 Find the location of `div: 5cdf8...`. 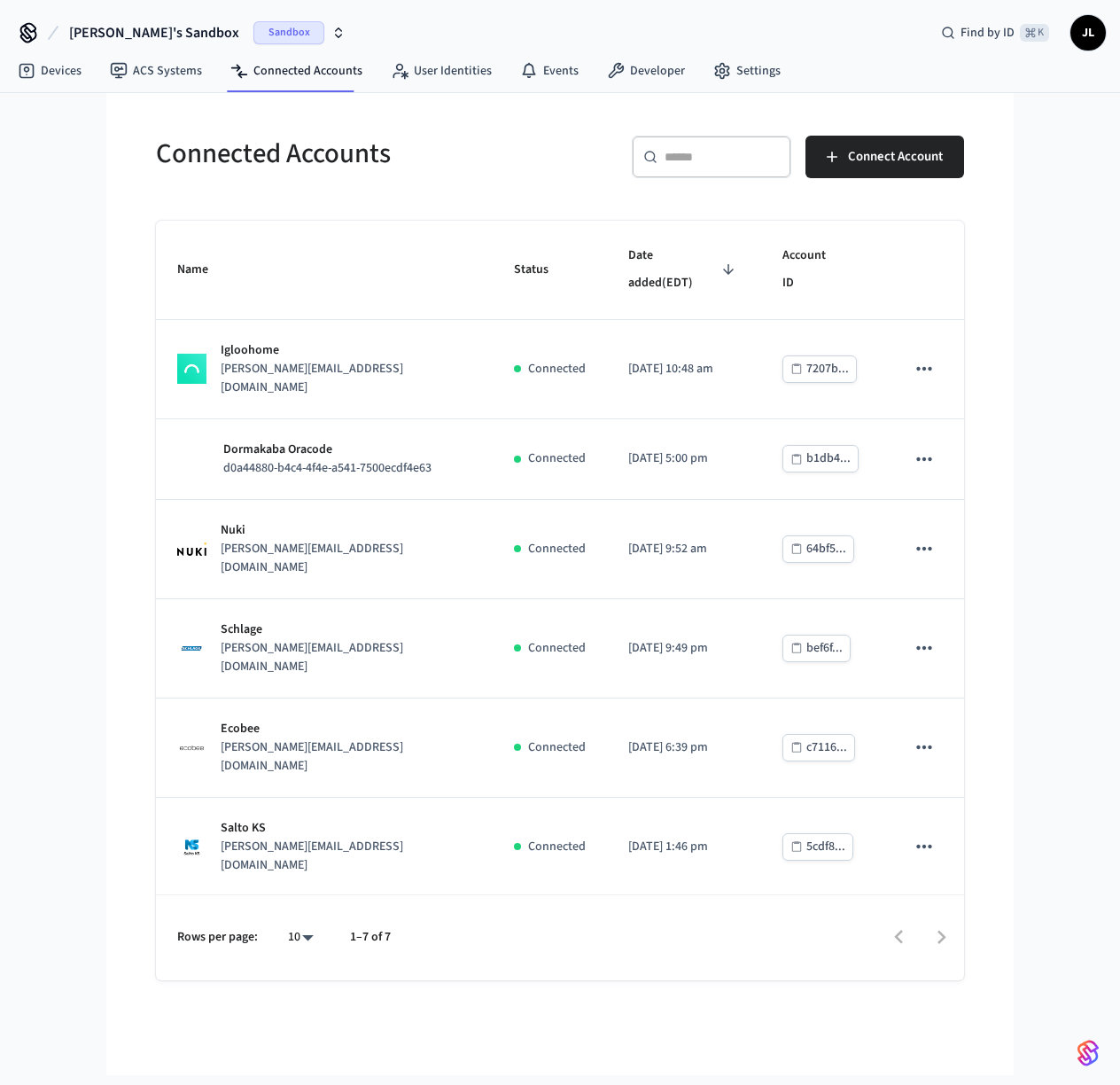

div: 5cdf8... is located at coordinates (826, 846).